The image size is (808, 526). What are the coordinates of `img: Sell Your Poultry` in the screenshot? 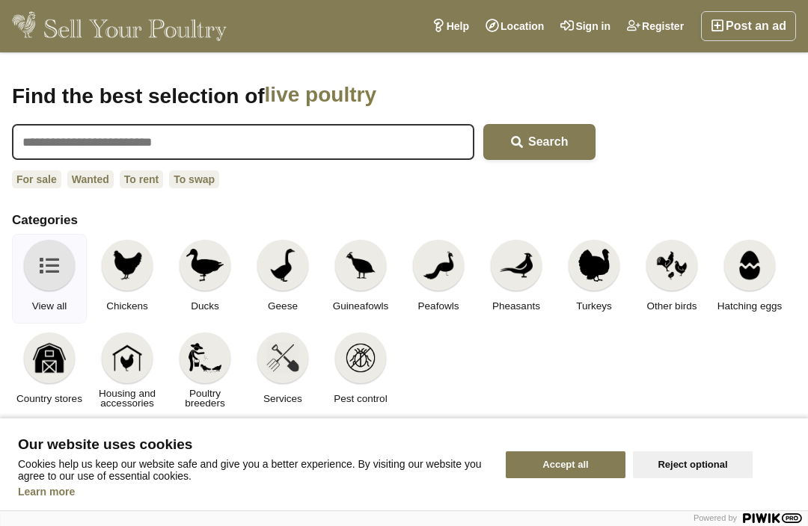 It's located at (119, 26).